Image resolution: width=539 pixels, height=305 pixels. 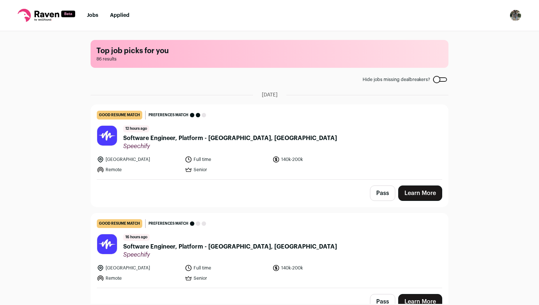 I want to click on a: Applied, so click(x=120, y=15).